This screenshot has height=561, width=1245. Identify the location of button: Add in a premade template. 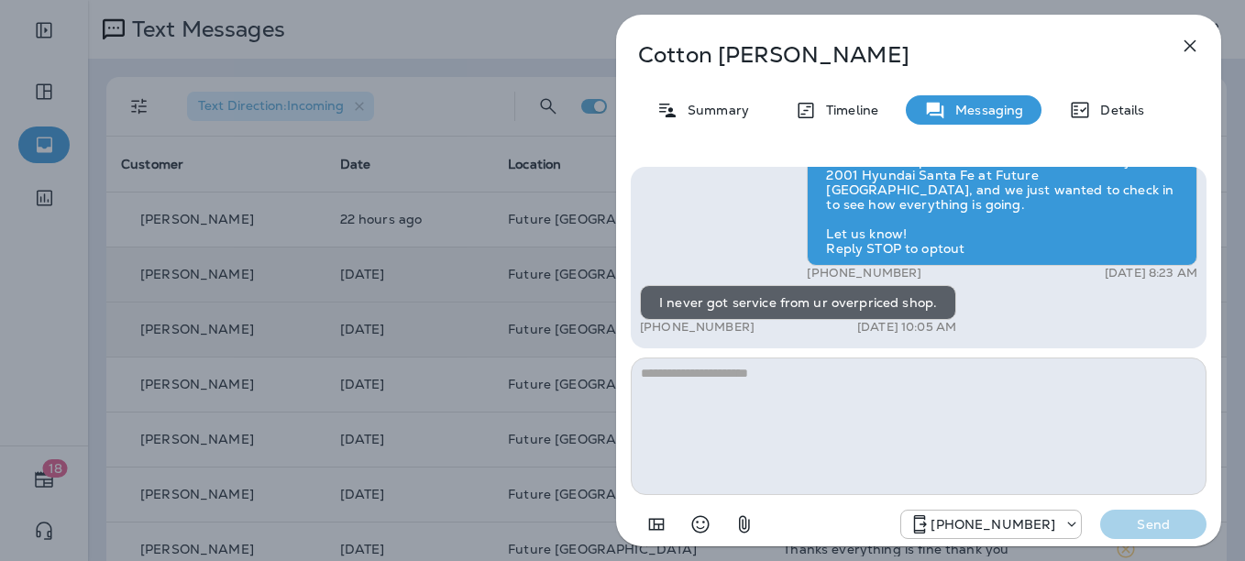
(656, 524).